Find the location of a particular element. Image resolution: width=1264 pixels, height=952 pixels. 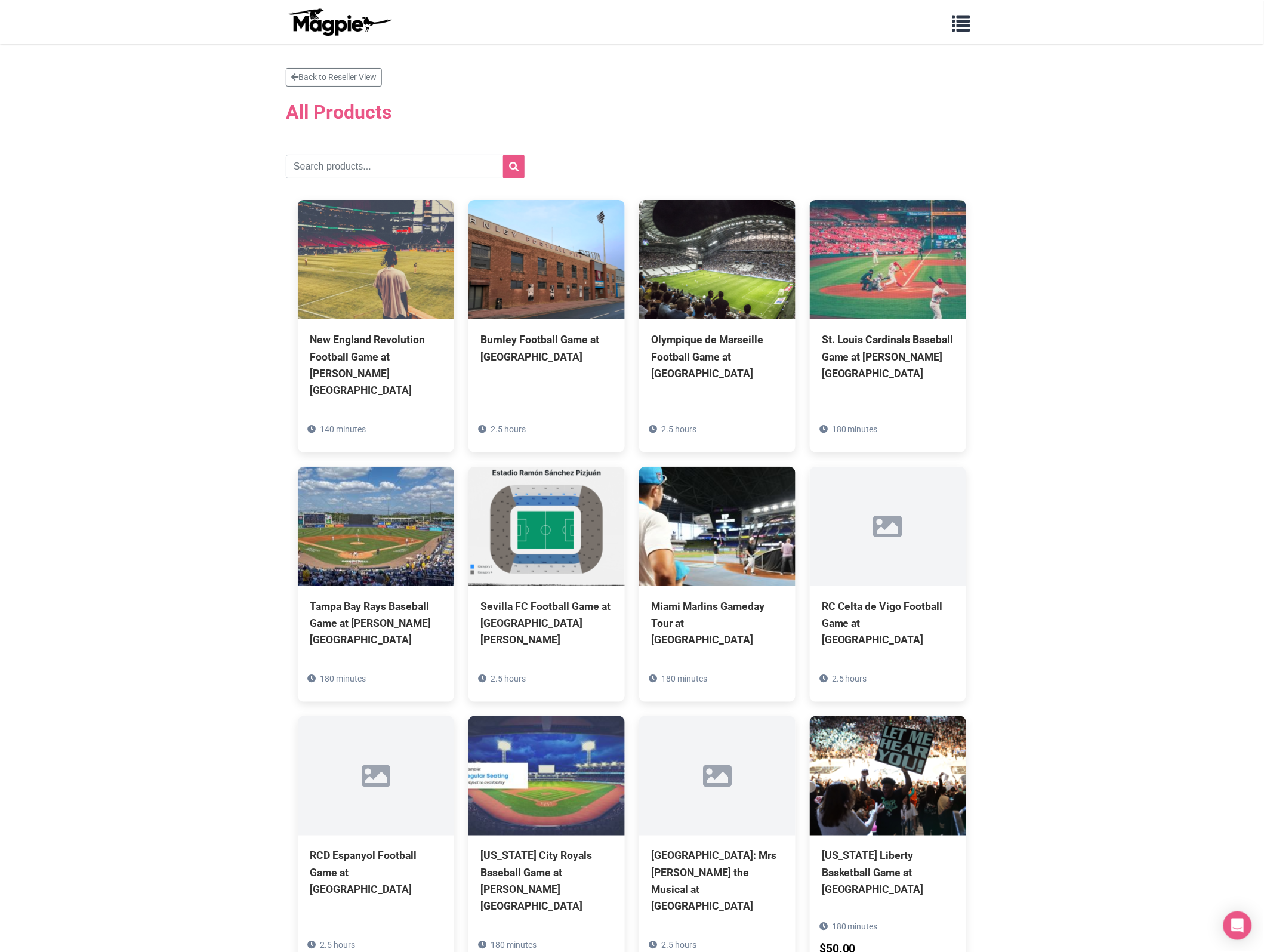

img: New York Liberty Basketball Game at Barclays Center is located at coordinates (888, 776).